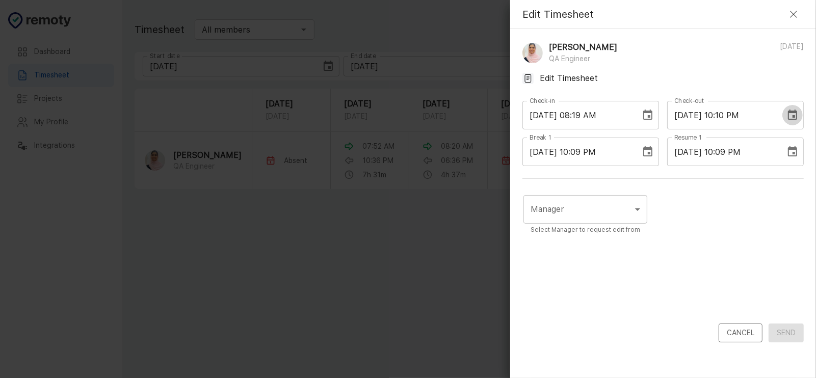  Describe the element at coordinates (688, 137) in the screenshot. I see `label: Resume 1` at that location.